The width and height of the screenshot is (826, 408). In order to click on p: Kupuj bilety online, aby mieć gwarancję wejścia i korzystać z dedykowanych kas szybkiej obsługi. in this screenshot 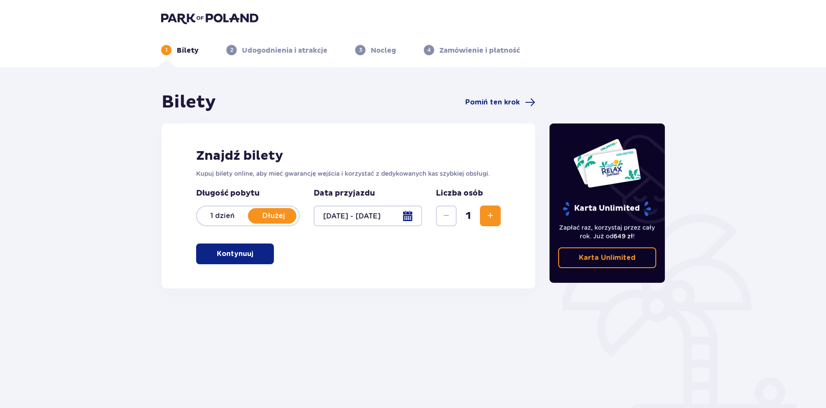, I will do `click(348, 174)`.